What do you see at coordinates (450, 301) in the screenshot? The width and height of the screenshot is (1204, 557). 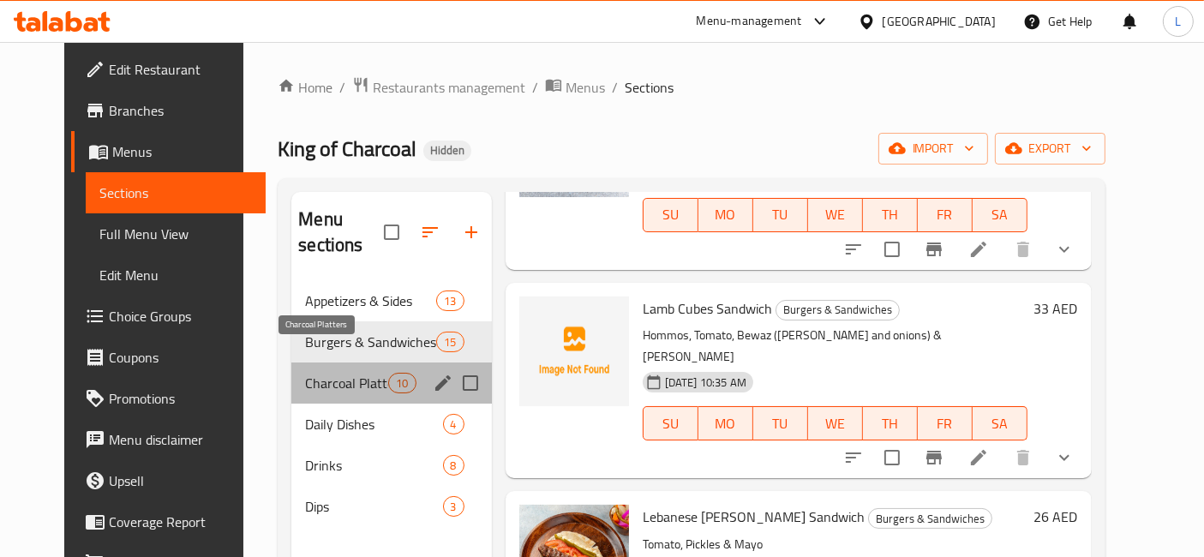 I see `span: 13` at bounding box center [450, 301].